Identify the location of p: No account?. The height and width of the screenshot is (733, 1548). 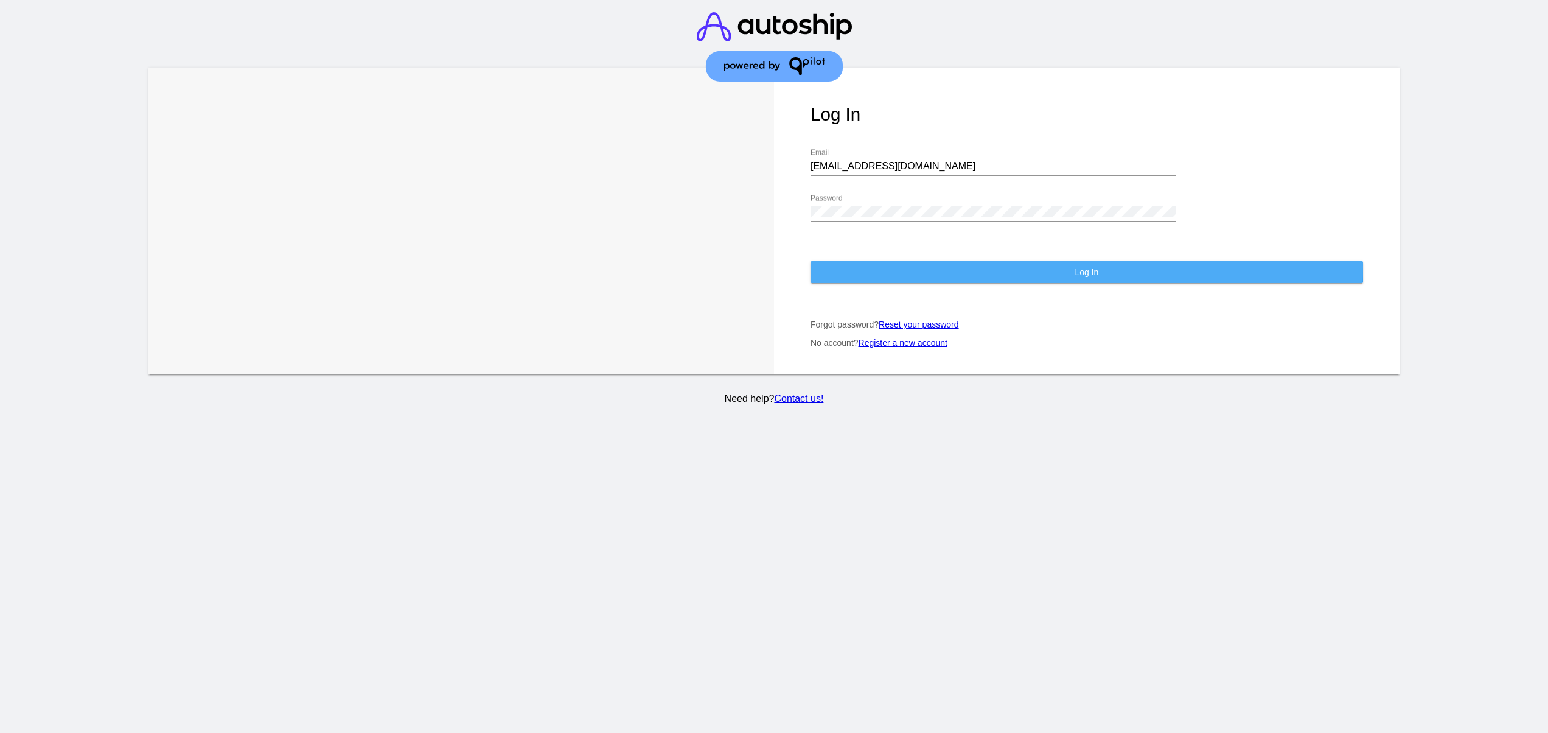
(1087, 343).